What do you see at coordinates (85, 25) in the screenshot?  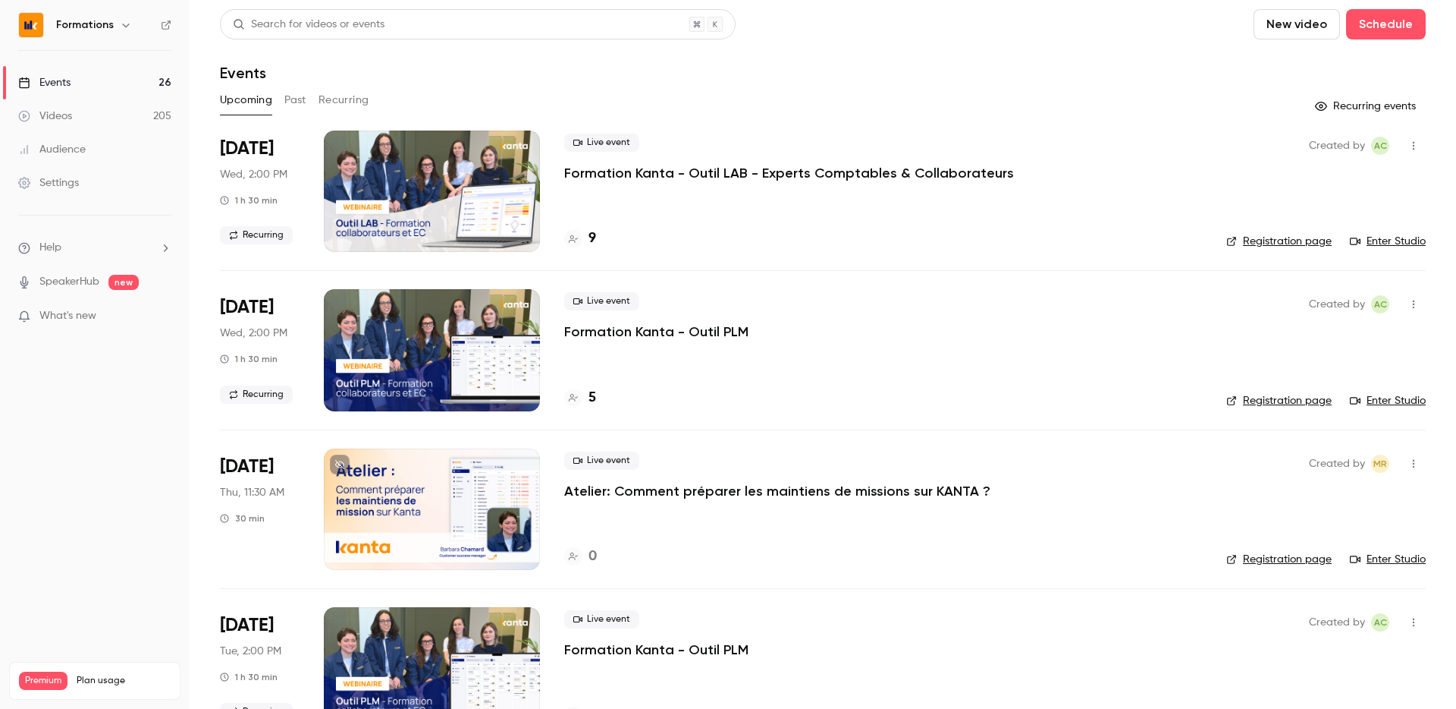 I see `h6: Formations` at bounding box center [85, 25].